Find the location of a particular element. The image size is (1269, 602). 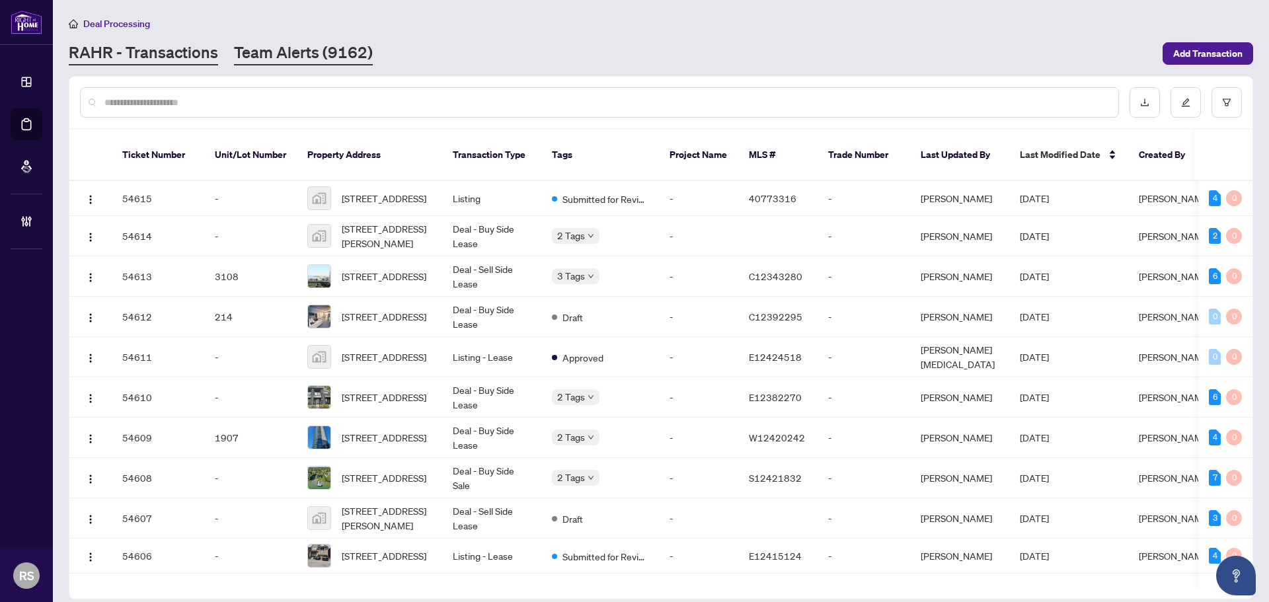

span: Last Modified Date is located at coordinates (1060, 155).